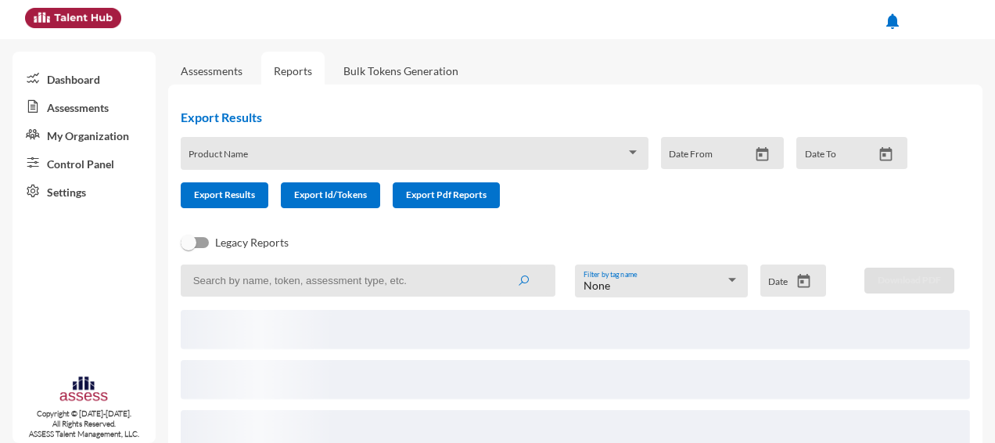 This screenshot has height=443, width=995. I want to click on a: Bulk Tokens Generation, so click(401, 70).